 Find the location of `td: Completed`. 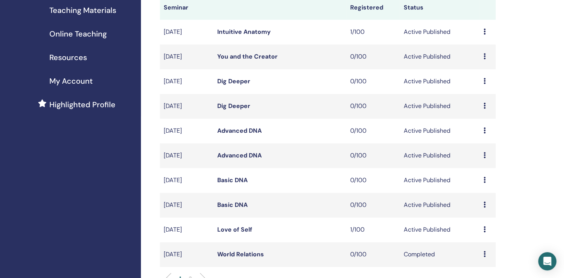

td: Completed is located at coordinates (439, 254).